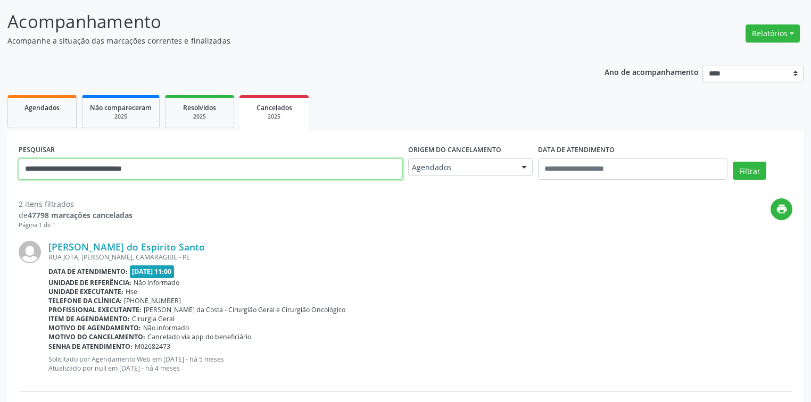 The width and height of the screenshot is (811, 402). What do you see at coordinates (576, 150) in the screenshot?
I see `label: DATA DE ATENDIMENTO` at bounding box center [576, 150].